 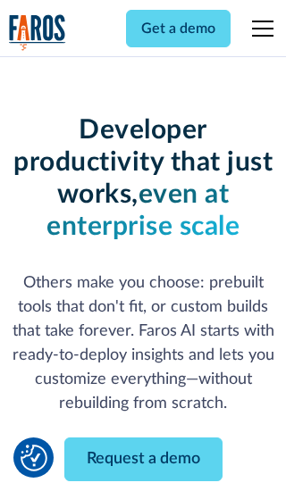 What do you see at coordinates (178, 29) in the screenshot?
I see `a: Get a demo` at bounding box center [178, 29].